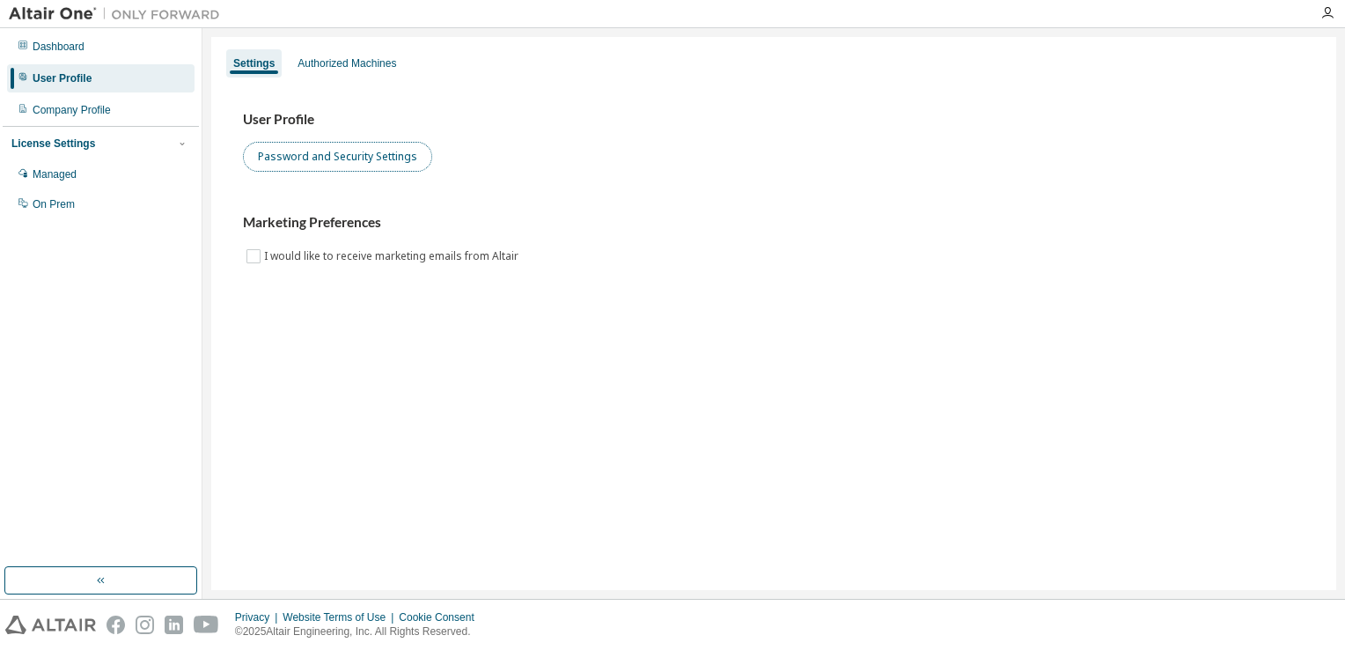 Image resolution: width=1345 pixels, height=650 pixels. Describe the element at coordinates (347, 63) in the screenshot. I see `div: Authorized Machines` at that location.